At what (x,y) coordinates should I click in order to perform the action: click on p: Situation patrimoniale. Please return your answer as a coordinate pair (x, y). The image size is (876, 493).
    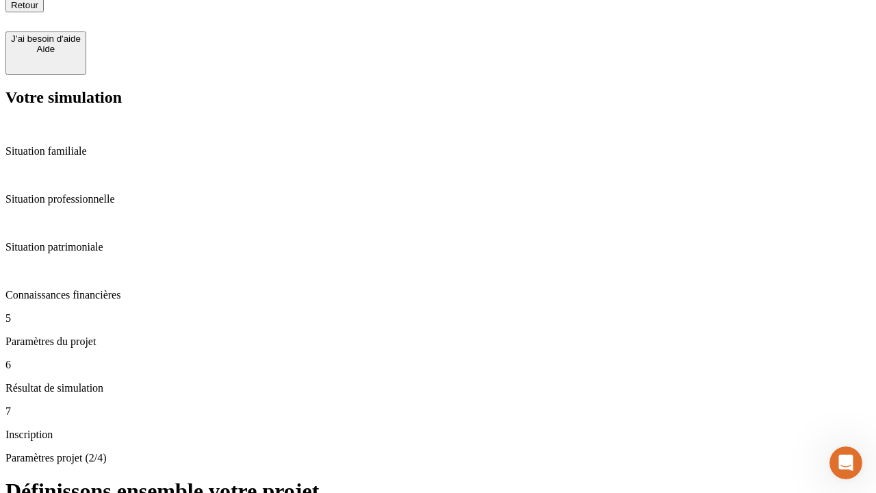
    Looking at the image, I should click on (438, 247).